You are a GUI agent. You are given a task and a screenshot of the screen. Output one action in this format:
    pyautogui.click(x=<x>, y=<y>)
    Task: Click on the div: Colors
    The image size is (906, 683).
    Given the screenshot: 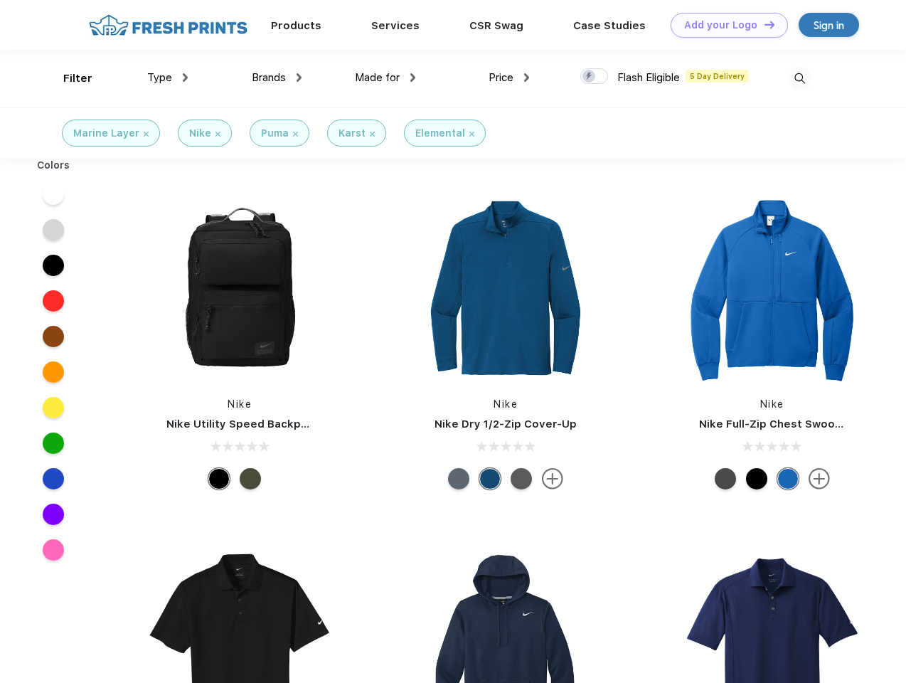 What is the action you would take?
    pyautogui.click(x=53, y=165)
    